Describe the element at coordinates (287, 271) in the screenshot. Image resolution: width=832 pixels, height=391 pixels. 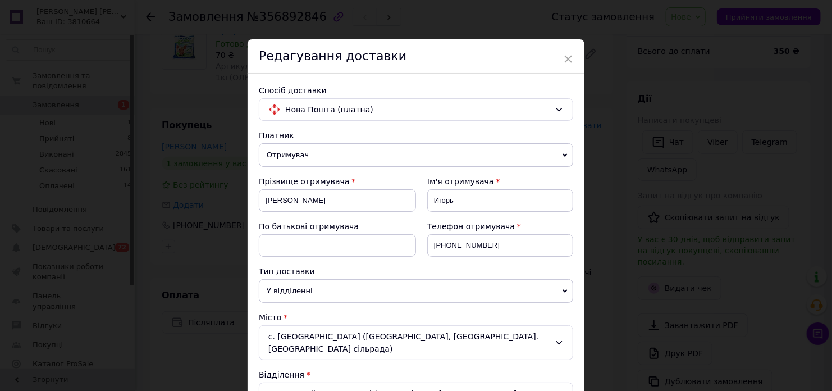
I see `span: Тип доставки` at that location.